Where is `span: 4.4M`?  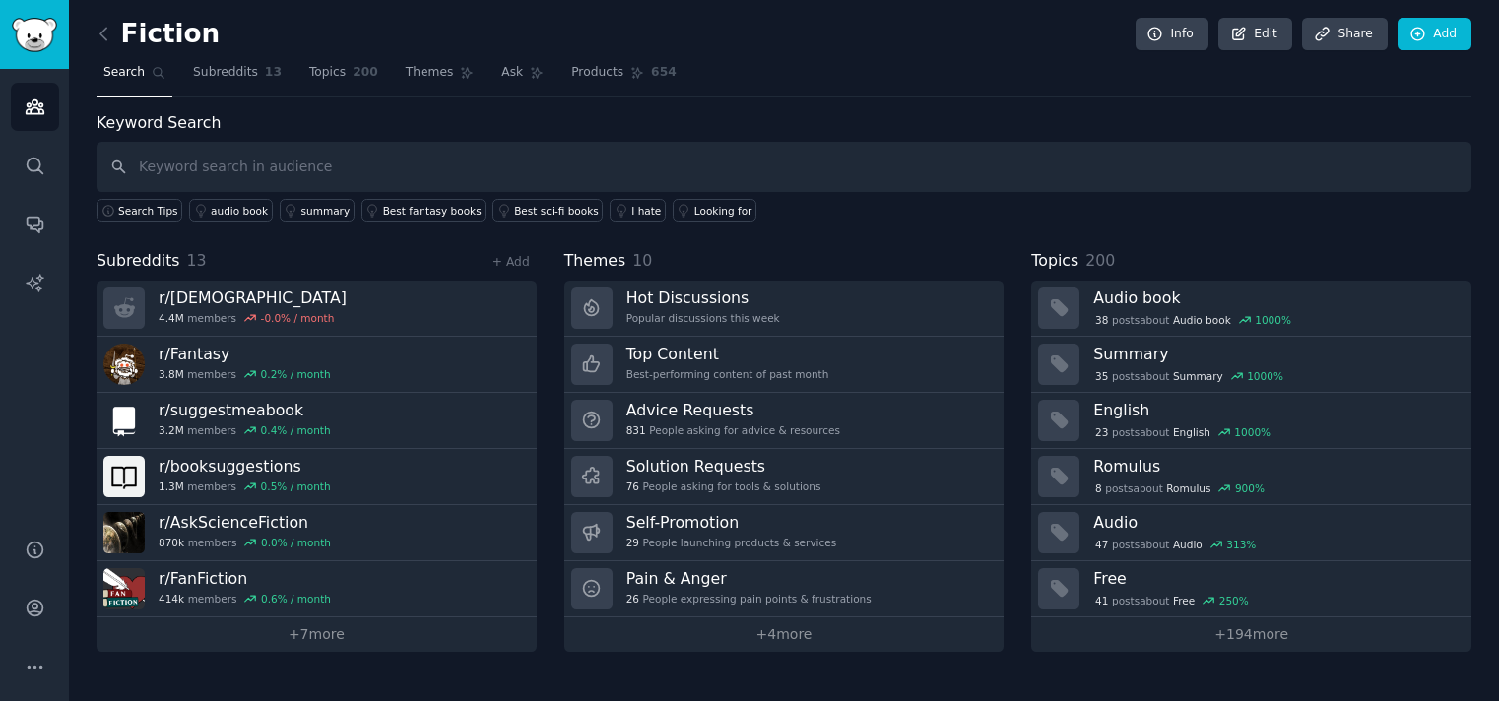 span: 4.4M is located at coordinates (171, 318).